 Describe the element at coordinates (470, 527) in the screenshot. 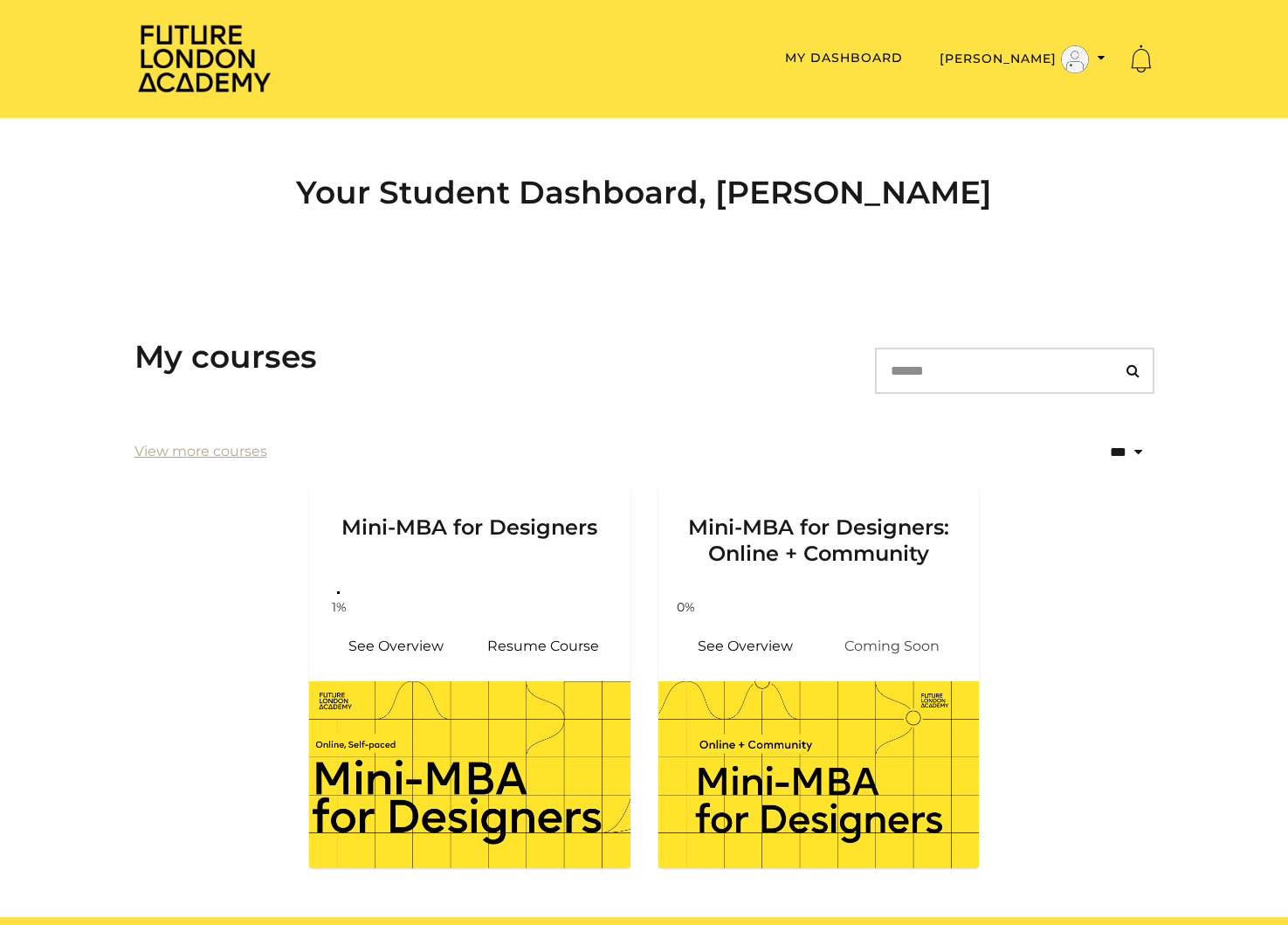

I see `h3: Mini-MBA for Designers` at that location.